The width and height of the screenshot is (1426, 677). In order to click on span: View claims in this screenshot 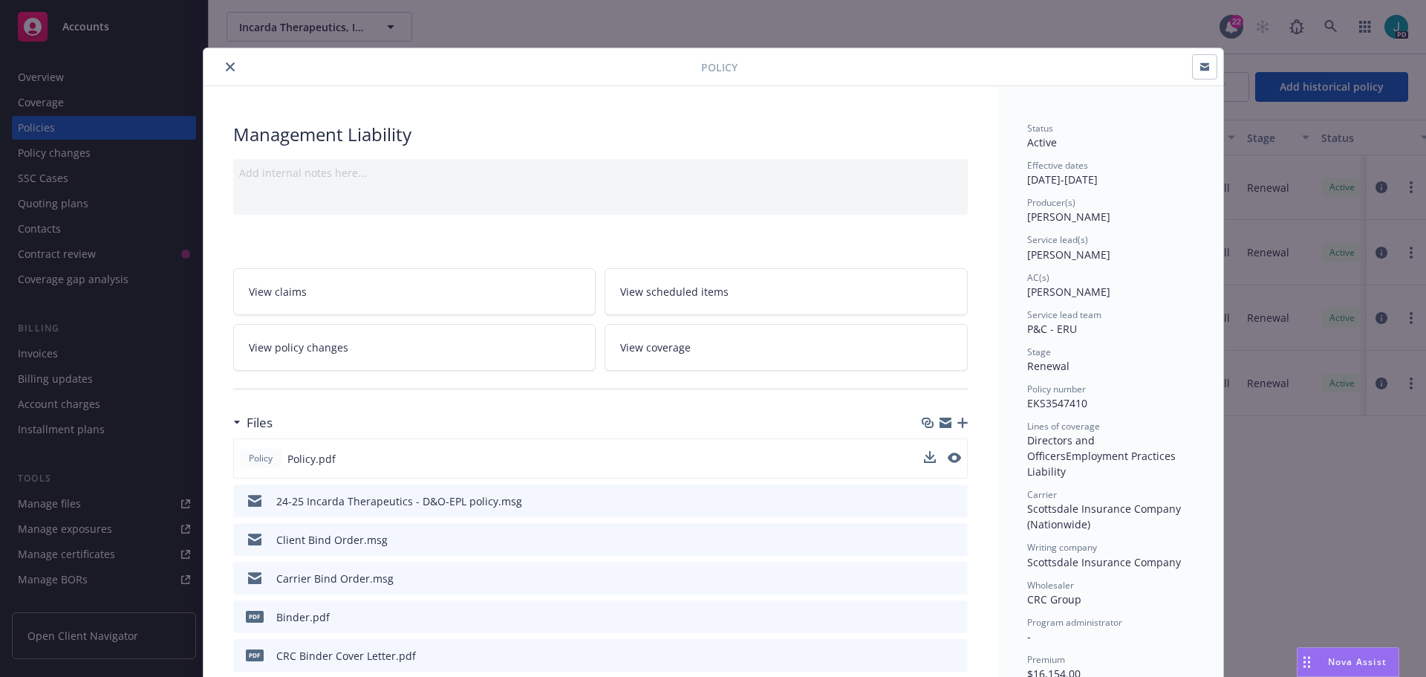, I will do `click(278, 291)`.